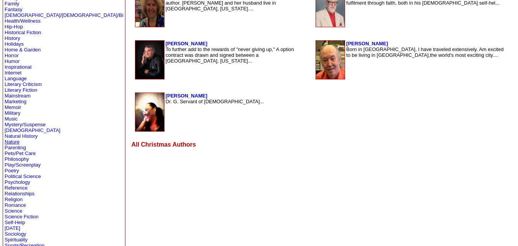 This screenshot has height=246, width=518. What do you see at coordinates (11, 119) in the screenshot?
I see `a: Music` at bounding box center [11, 119].